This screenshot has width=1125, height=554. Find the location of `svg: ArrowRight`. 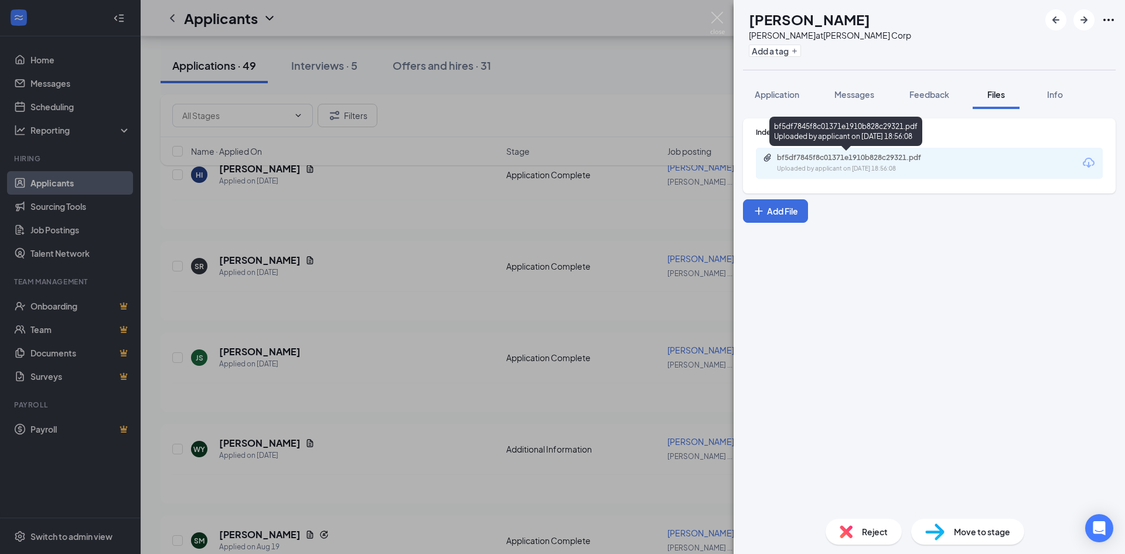

svg: ArrowRight is located at coordinates (1084, 20).